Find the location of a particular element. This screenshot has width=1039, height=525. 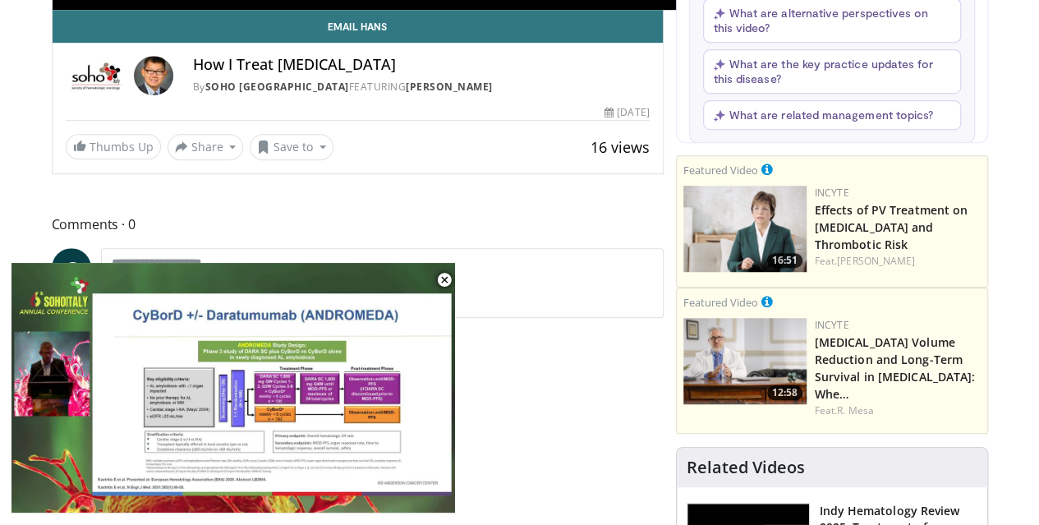

button: Save to is located at coordinates (292, 147).